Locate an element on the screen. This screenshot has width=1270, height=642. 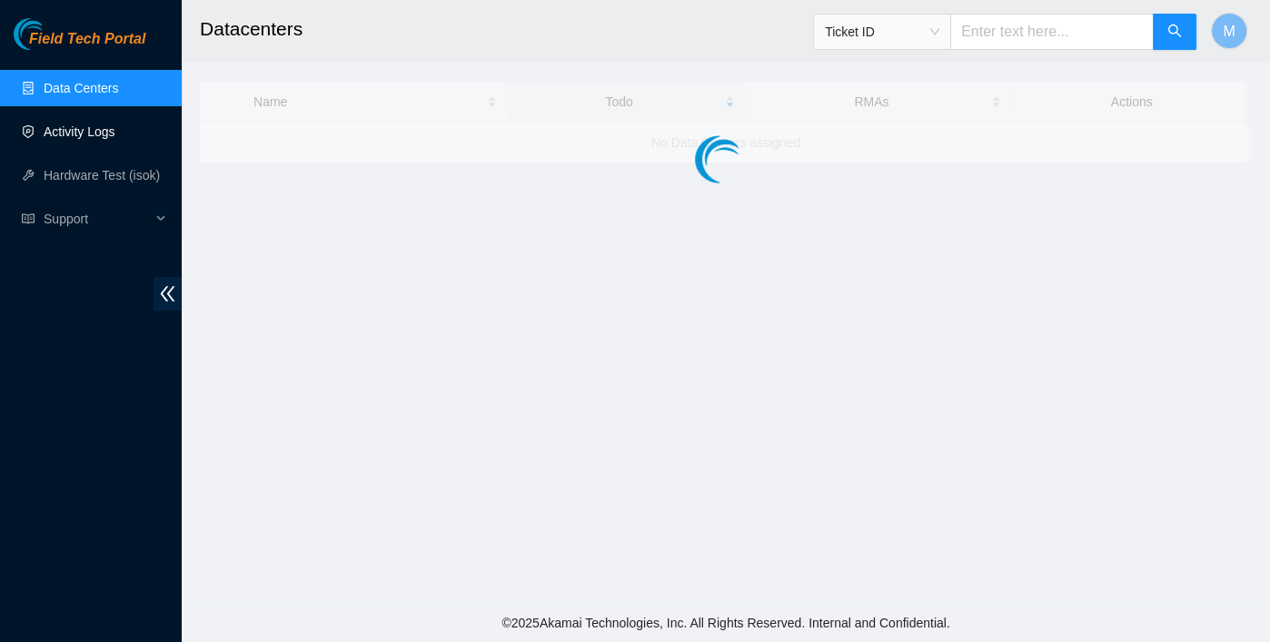
a: Hardware Test (isok) is located at coordinates (102, 175).